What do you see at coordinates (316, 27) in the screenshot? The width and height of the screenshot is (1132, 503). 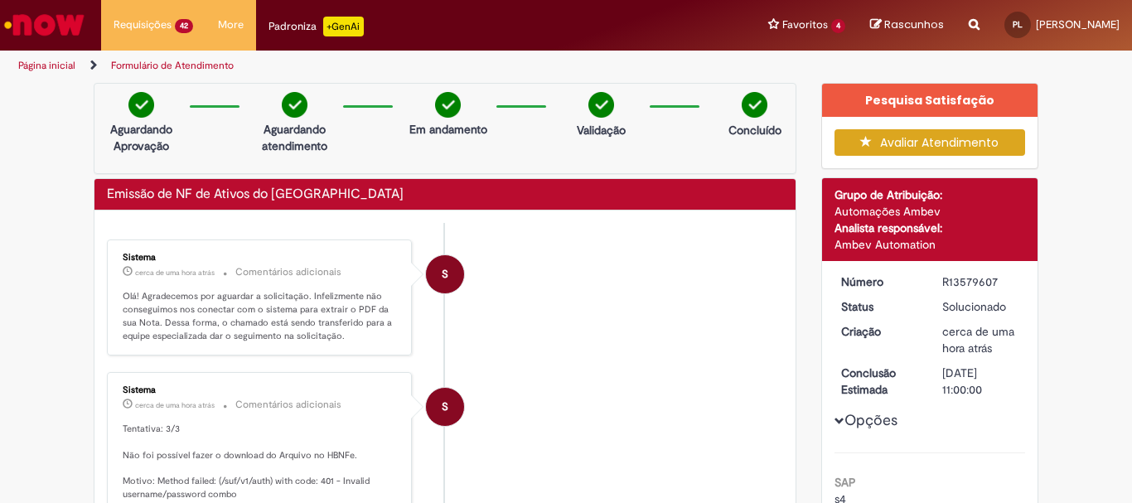 I see `div: Padroniza` at bounding box center [316, 27].